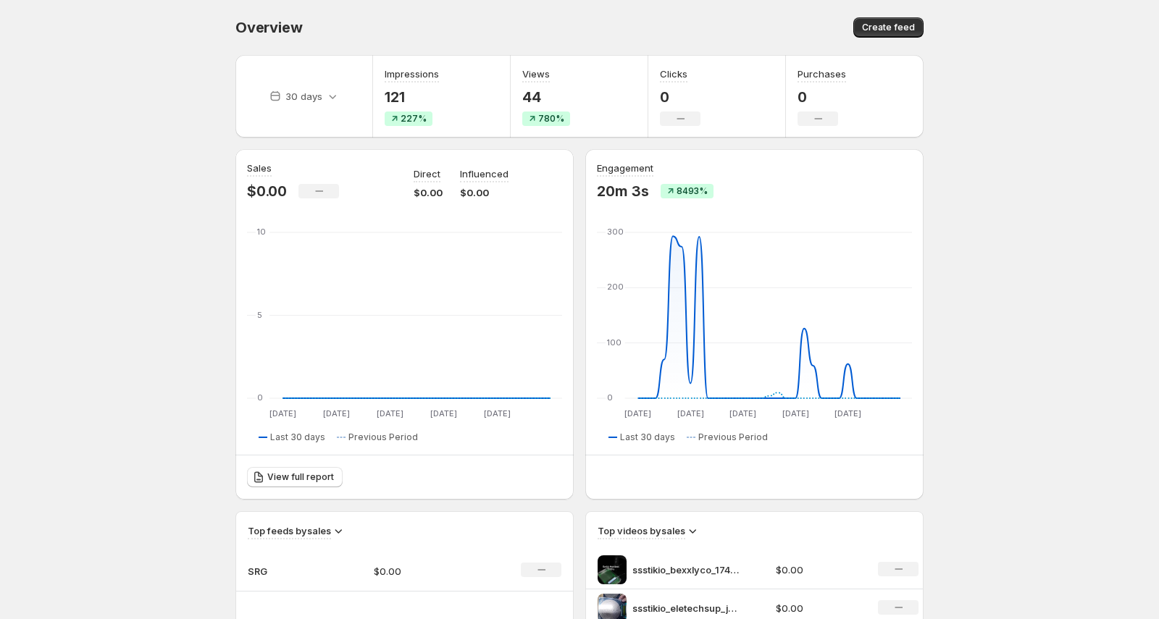 This screenshot has width=1159, height=619. I want to click on text: 10, so click(261, 232).